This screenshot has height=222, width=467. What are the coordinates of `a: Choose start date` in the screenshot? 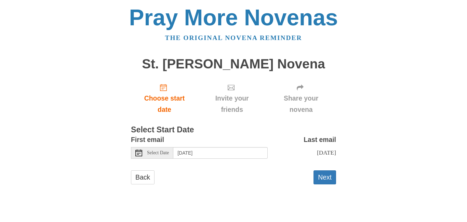 It's located at (164, 98).